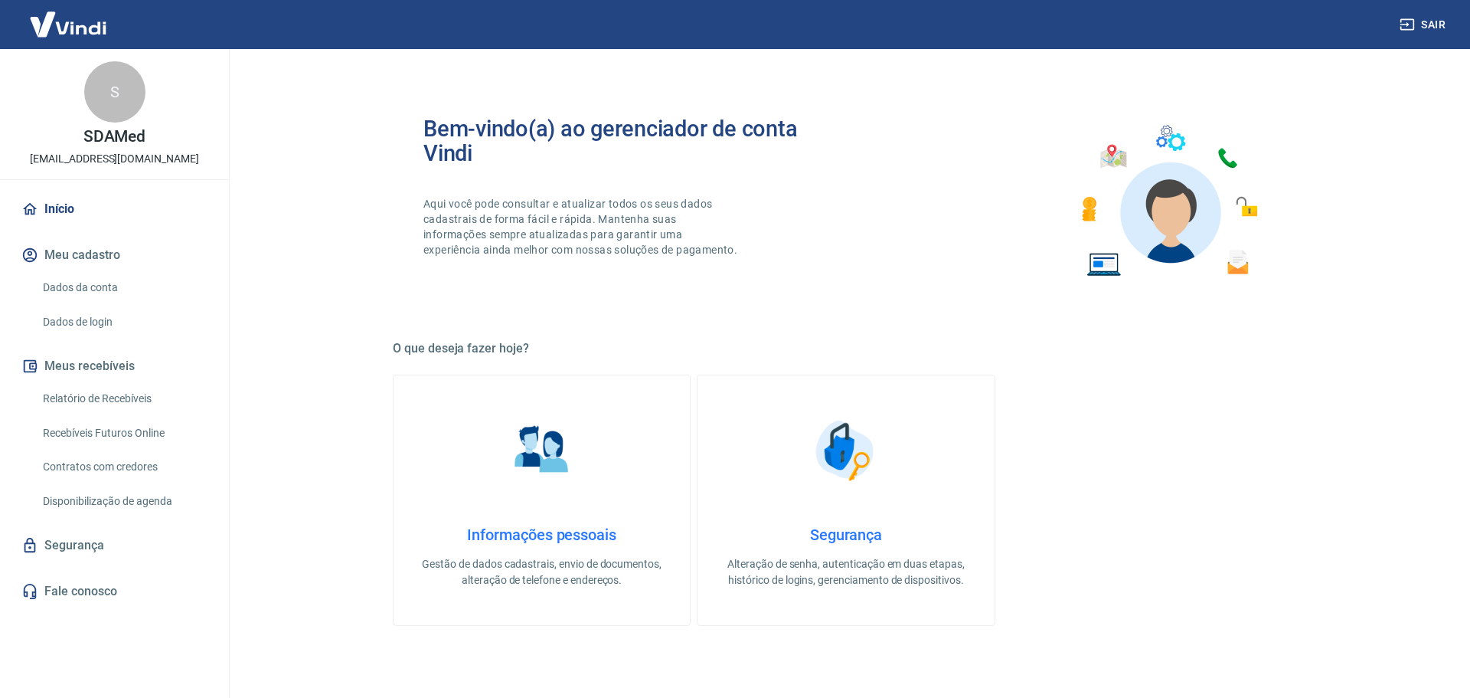  What do you see at coordinates (114, 591) in the screenshot?
I see `a: Fale conosco` at bounding box center [114, 591].